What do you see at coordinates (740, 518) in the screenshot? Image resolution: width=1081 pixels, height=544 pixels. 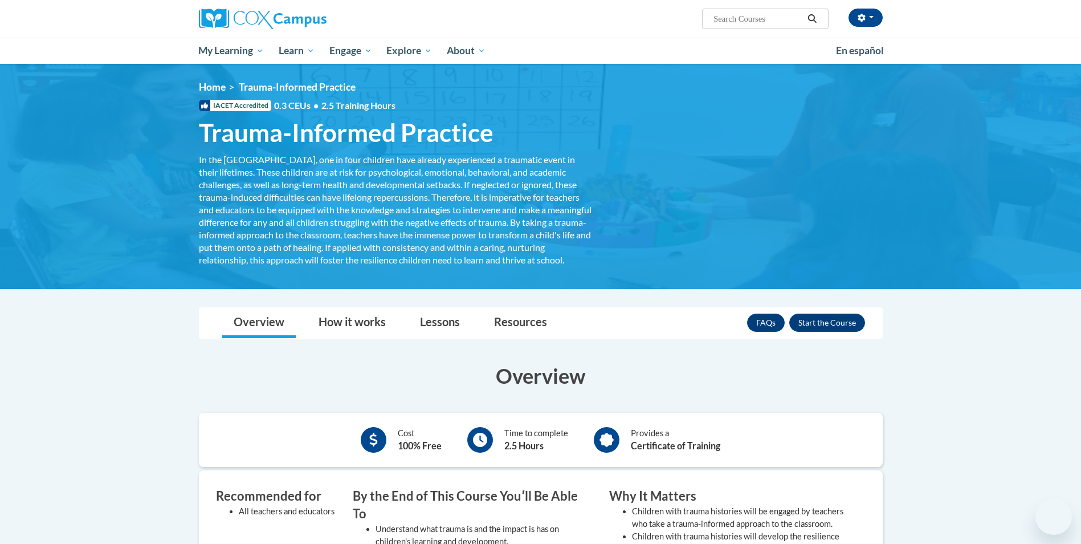 I see `li: Children with trauma histories will be engaged by teachers who take a trauma-informed approach to...` at bounding box center [740, 518].